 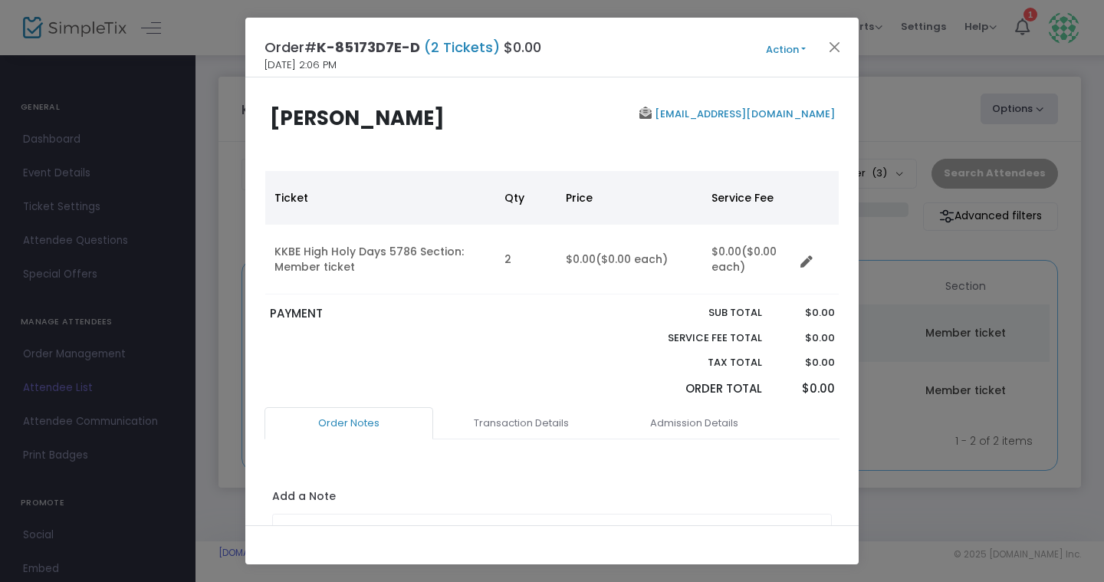 What do you see at coordinates (786, 50) in the screenshot?
I see `button: Action` at bounding box center [786, 50].